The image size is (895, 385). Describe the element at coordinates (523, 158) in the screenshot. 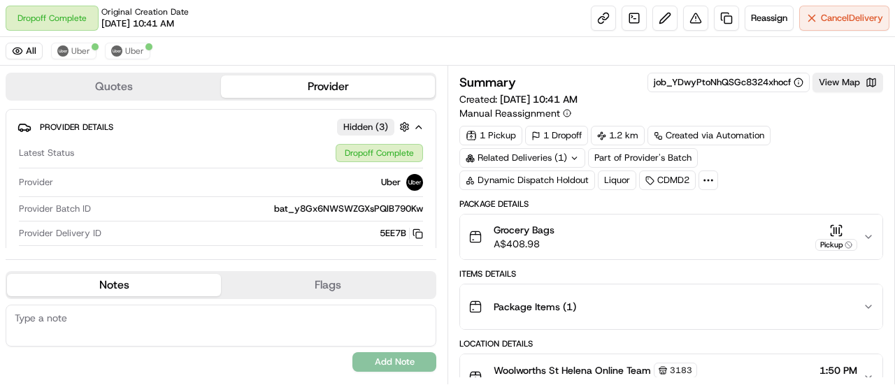

I see `div: Related Deliveries (1)` at that location.